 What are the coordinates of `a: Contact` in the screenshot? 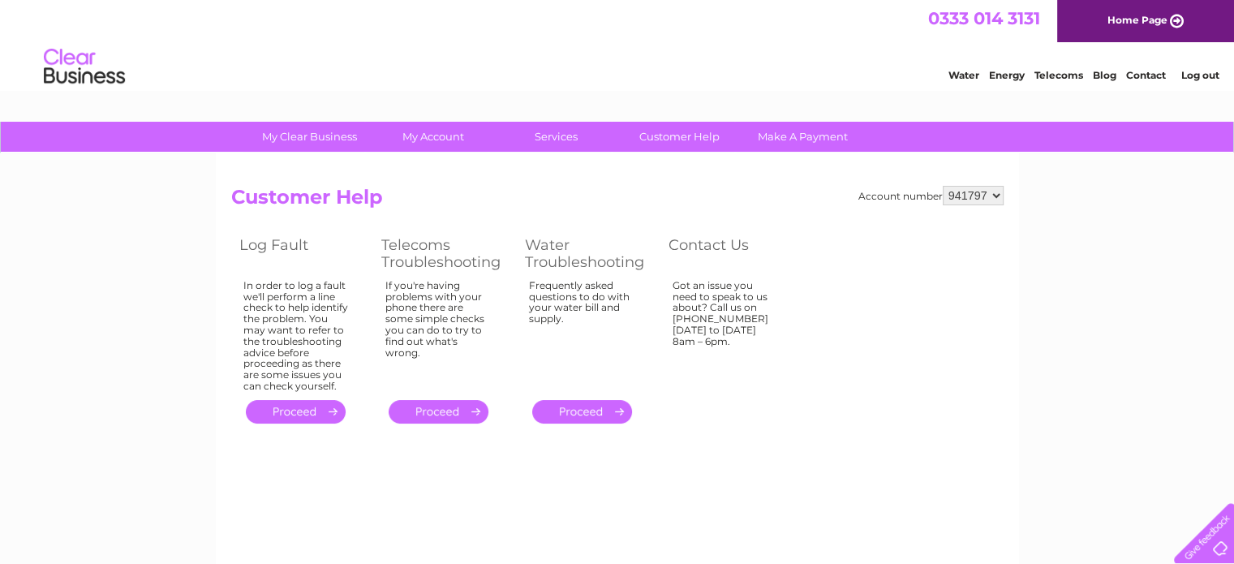 It's located at (1146, 75).